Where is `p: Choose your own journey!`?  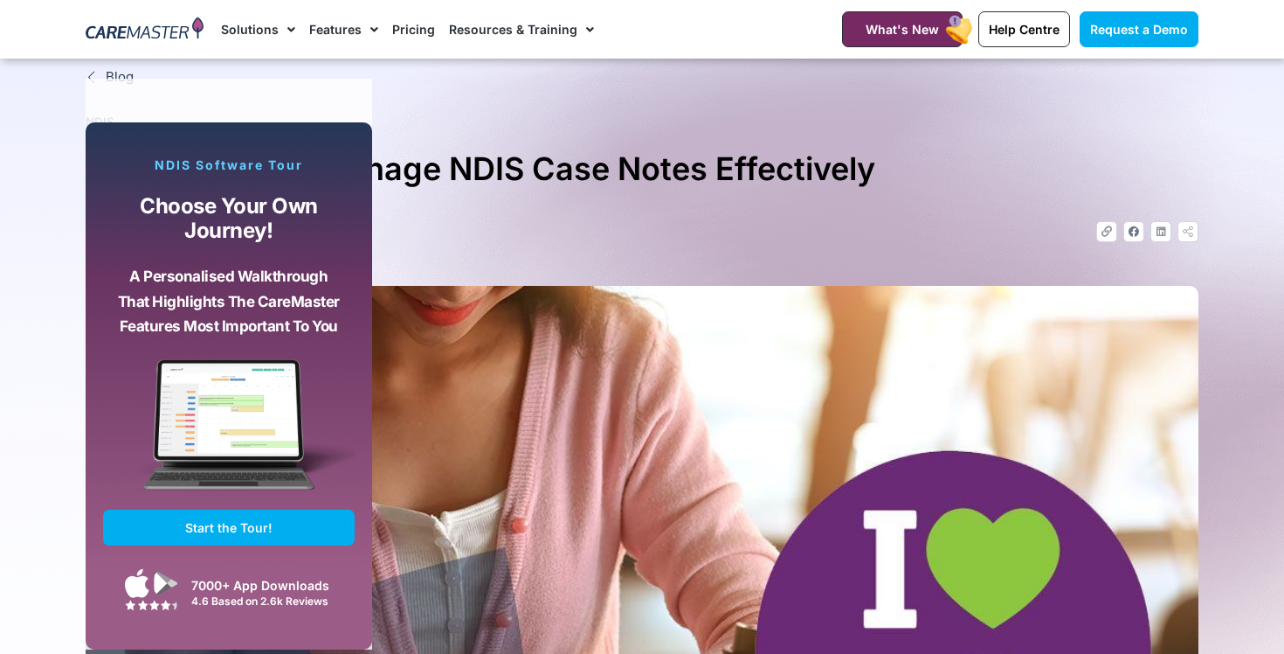 p: Choose your own journey! is located at coordinates (229, 218).